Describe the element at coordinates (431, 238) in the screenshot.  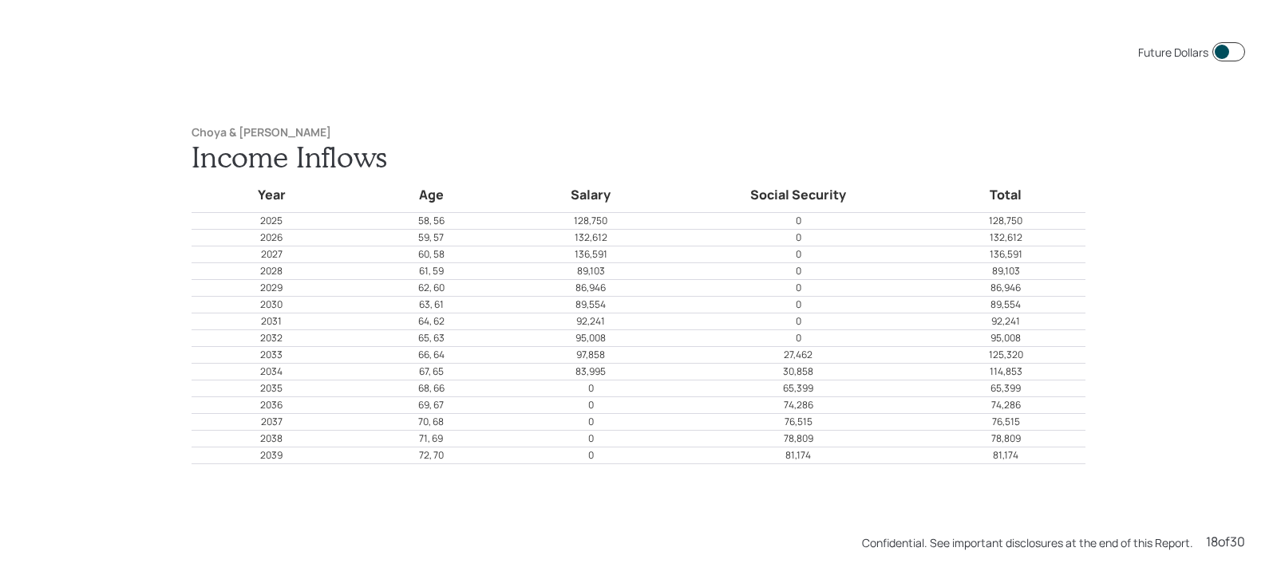
I see `p: 59, 57` at that location.